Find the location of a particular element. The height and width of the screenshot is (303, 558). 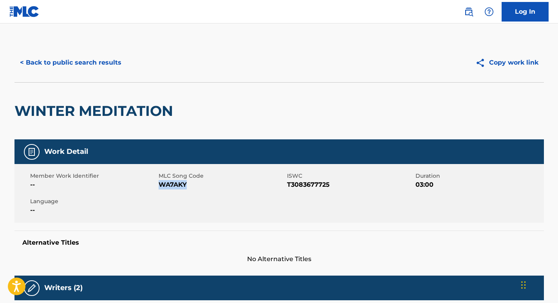

img: help is located at coordinates (489, 12).